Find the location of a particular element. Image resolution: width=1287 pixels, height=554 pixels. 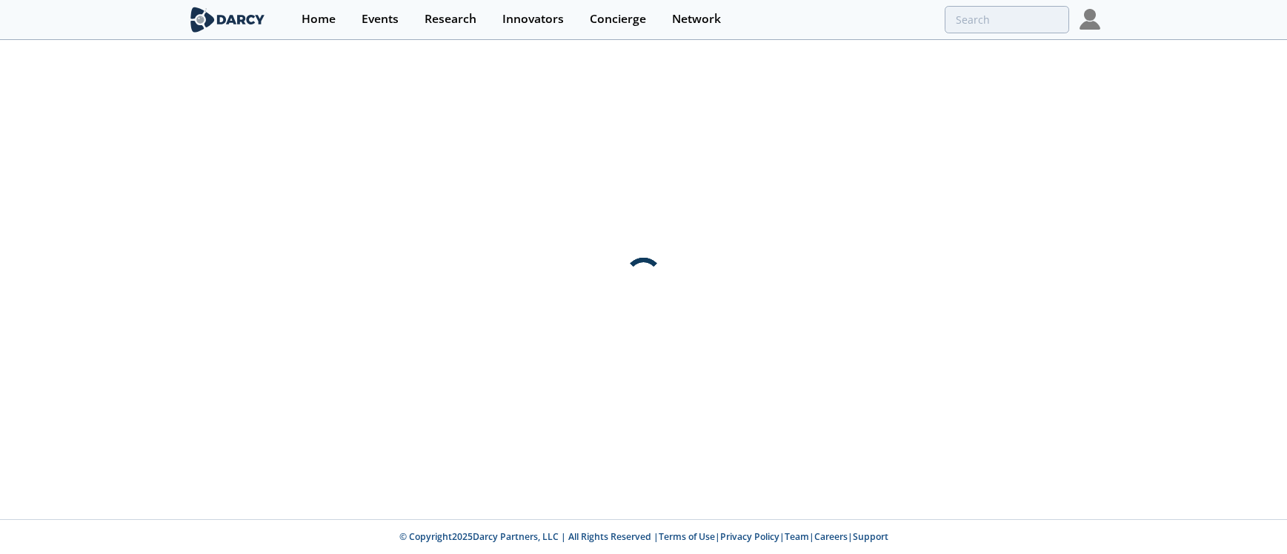

div: Network is located at coordinates (697, 19).